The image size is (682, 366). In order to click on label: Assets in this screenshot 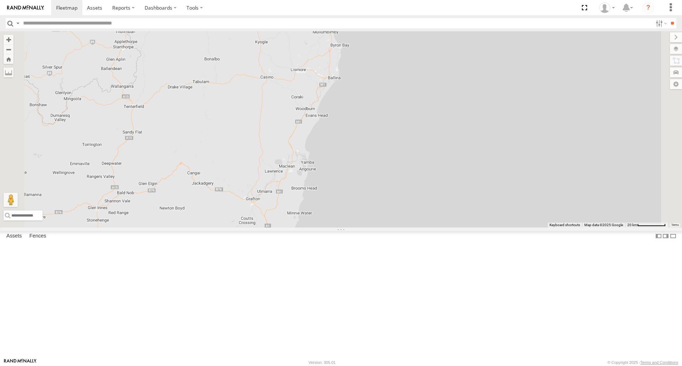, I will do `click(14, 236)`.